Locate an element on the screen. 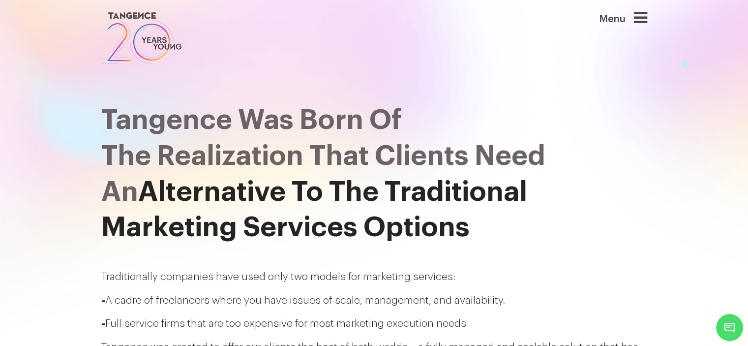 The height and width of the screenshot is (346, 748). p: Full-service firms that are too expensive for most marketing execution needs is located at coordinates (374, 324).